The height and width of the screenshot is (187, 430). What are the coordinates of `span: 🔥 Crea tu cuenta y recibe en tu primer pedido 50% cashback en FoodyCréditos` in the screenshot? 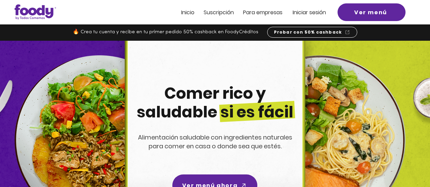 It's located at (166, 32).